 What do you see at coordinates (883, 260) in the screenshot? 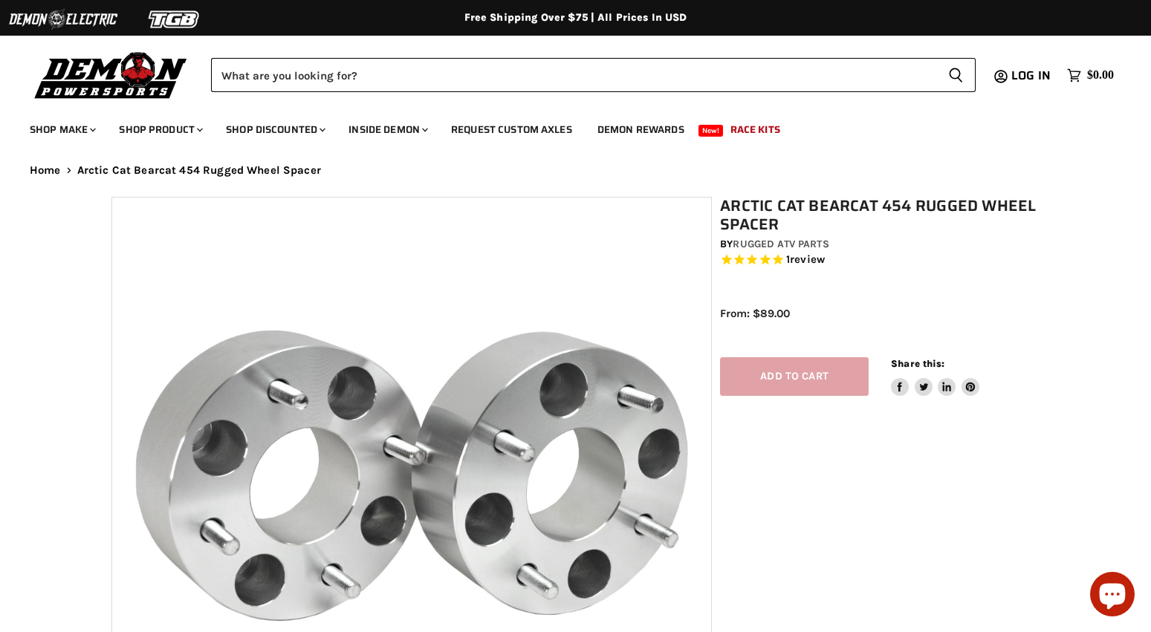
I see `span: Rated 5.0 out of 5 stars 1 reviews` at bounding box center [883, 260].